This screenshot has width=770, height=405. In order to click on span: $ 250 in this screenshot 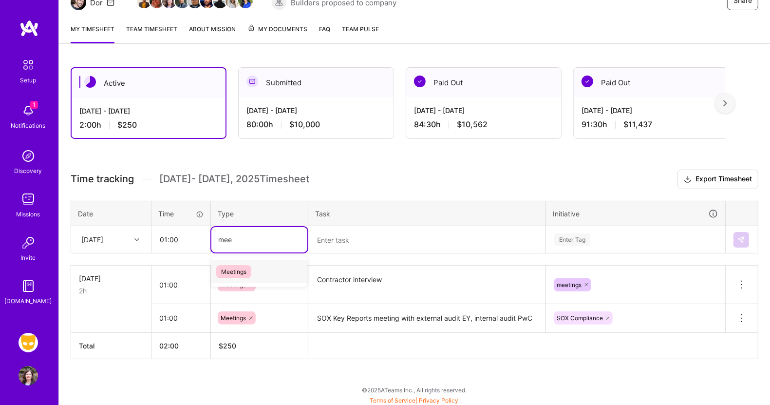, I will do `click(227, 345)`.